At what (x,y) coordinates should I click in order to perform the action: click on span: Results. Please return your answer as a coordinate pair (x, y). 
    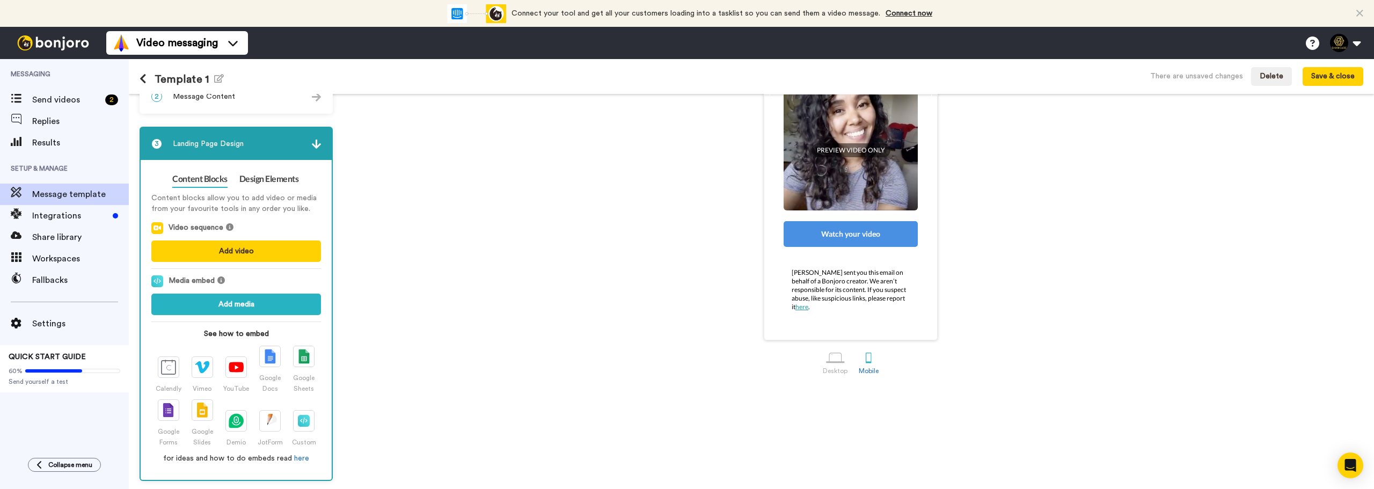
    Looking at the image, I should click on (80, 143).